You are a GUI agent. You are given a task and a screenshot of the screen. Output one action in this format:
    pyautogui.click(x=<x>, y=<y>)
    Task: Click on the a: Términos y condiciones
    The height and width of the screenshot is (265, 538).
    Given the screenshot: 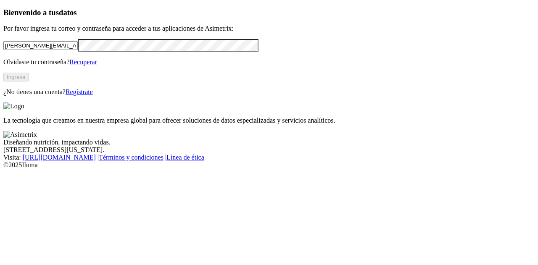 What is the action you would take?
    pyautogui.click(x=131, y=157)
    